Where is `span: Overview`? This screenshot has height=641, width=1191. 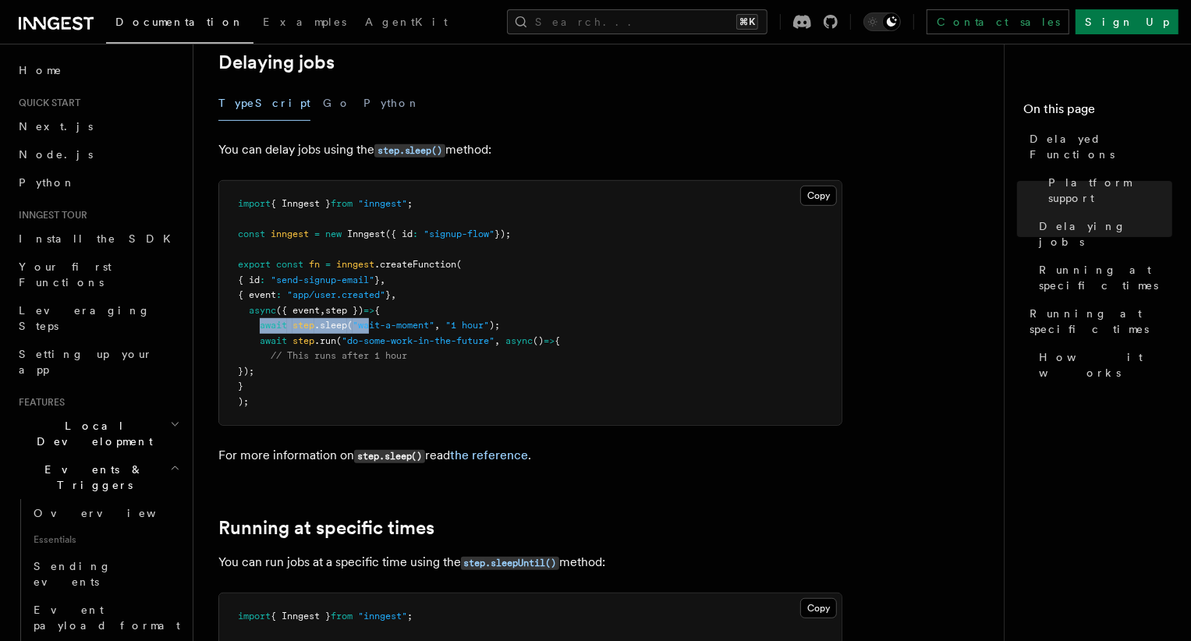
span: Overview is located at coordinates (114, 513).